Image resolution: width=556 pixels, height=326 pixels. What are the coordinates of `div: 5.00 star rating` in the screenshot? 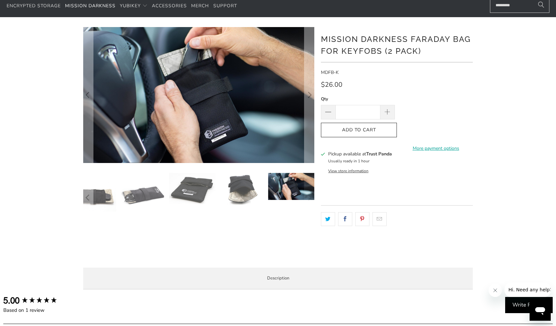 It's located at (39, 301).